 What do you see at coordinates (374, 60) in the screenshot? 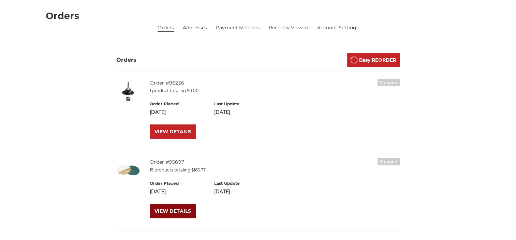
I see `a: Easy REORDER` at bounding box center [374, 60].